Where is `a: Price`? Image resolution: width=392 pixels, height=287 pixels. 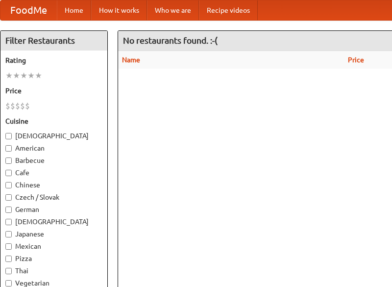
a: Price is located at coordinates (356, 60).